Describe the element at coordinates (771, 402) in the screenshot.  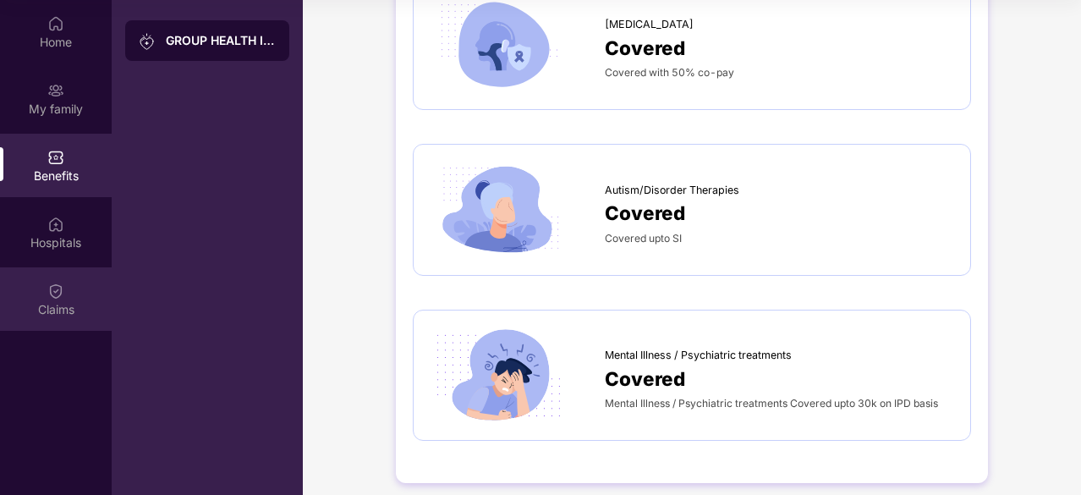
I see `span: Mental Illness / Psychiatric treatments Covered upto 30k on IPD basis` at that location.